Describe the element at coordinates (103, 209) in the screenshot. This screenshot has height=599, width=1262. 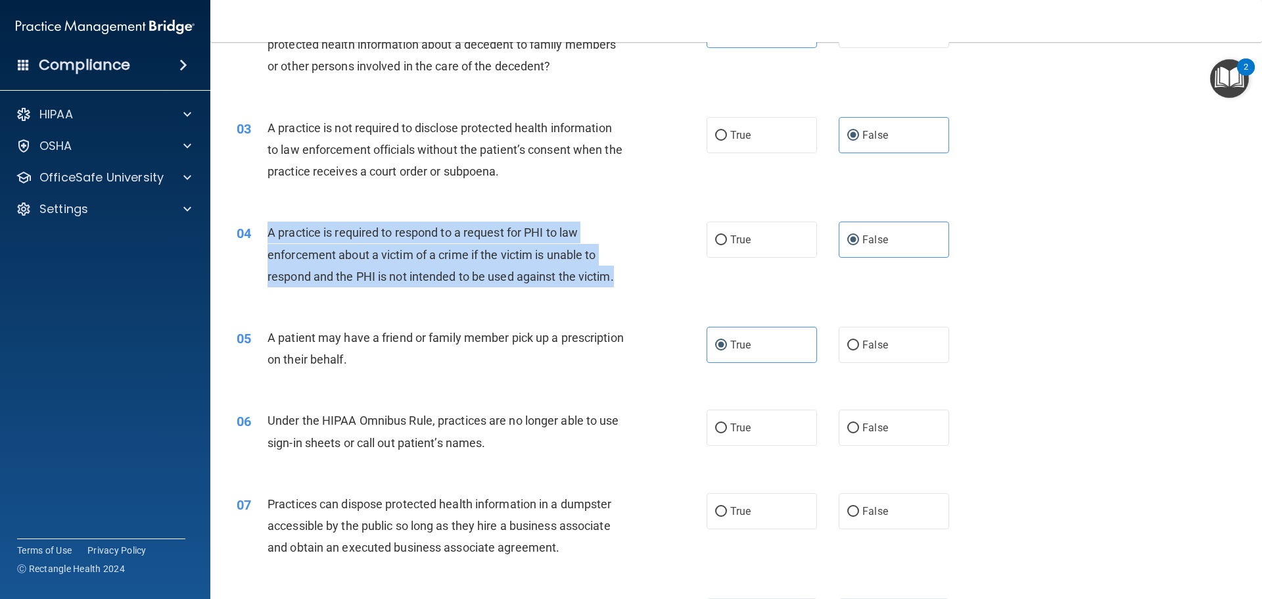
I see `a: Settings` at that location.